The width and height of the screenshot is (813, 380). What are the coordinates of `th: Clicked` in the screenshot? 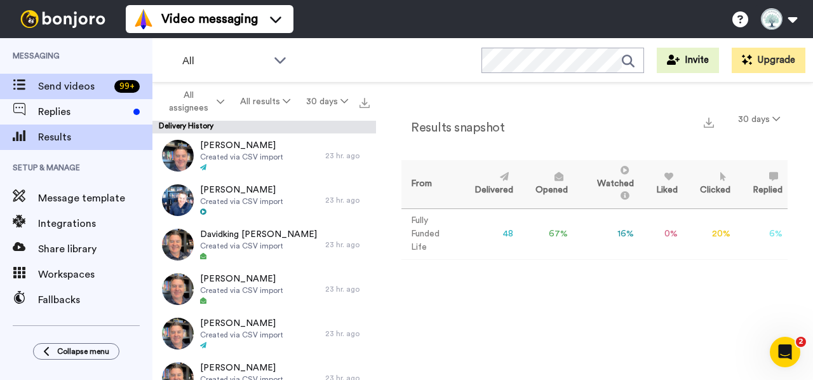 It's located at (709, 184).